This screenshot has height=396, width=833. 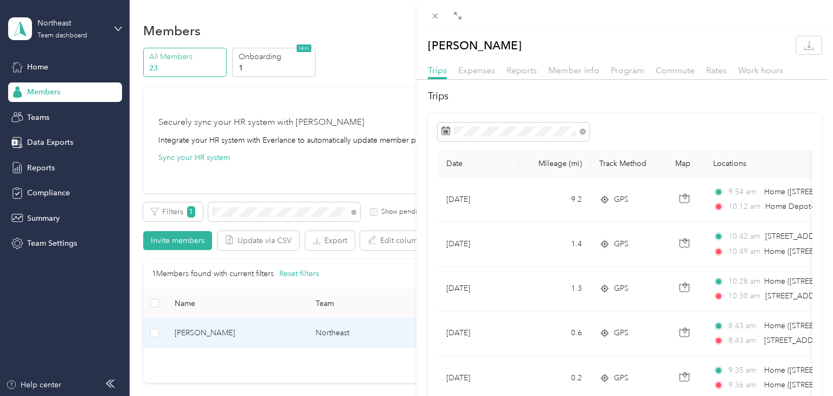 I want to click on span: 10:12 am, so click(x=744, y=207).